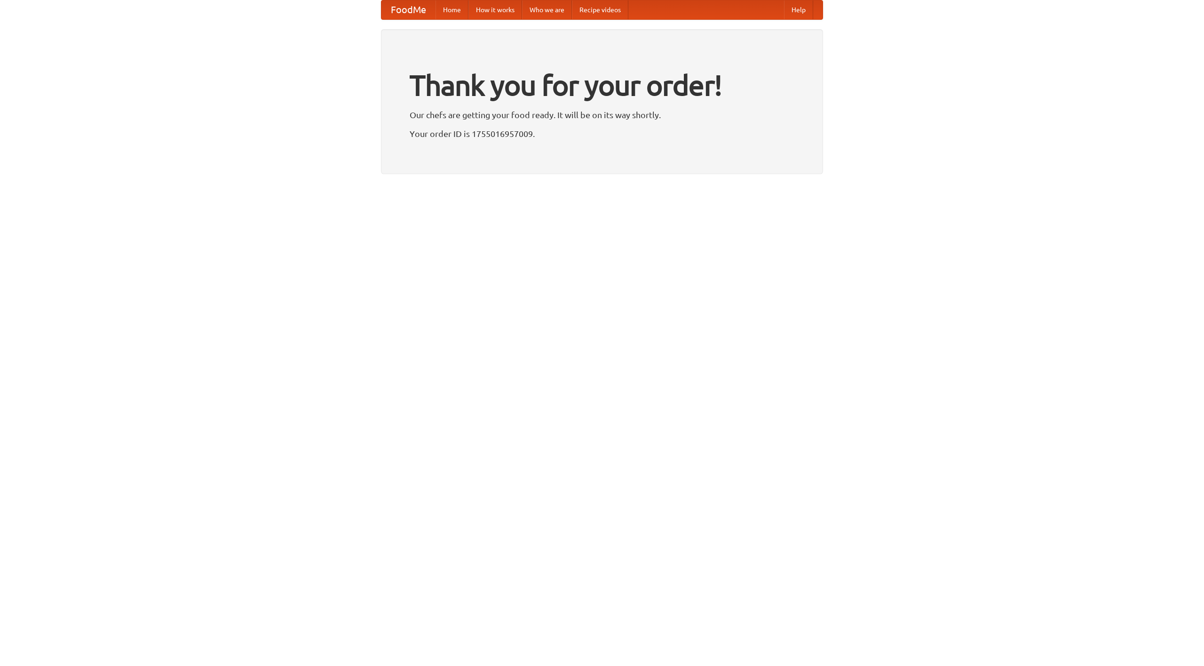  I want to click on a: Help, so click(799, 10).